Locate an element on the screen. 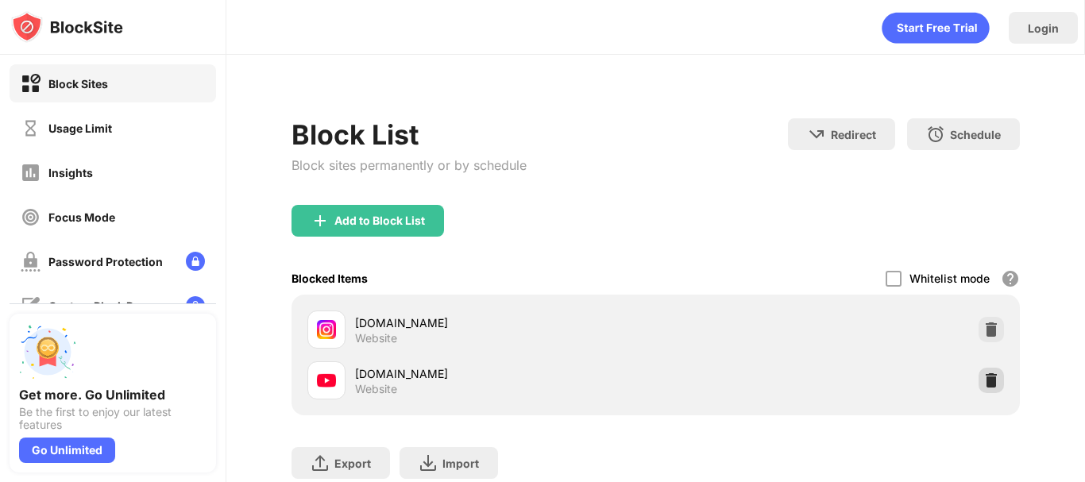  div: Schedule is located at coordinates (975, 134).